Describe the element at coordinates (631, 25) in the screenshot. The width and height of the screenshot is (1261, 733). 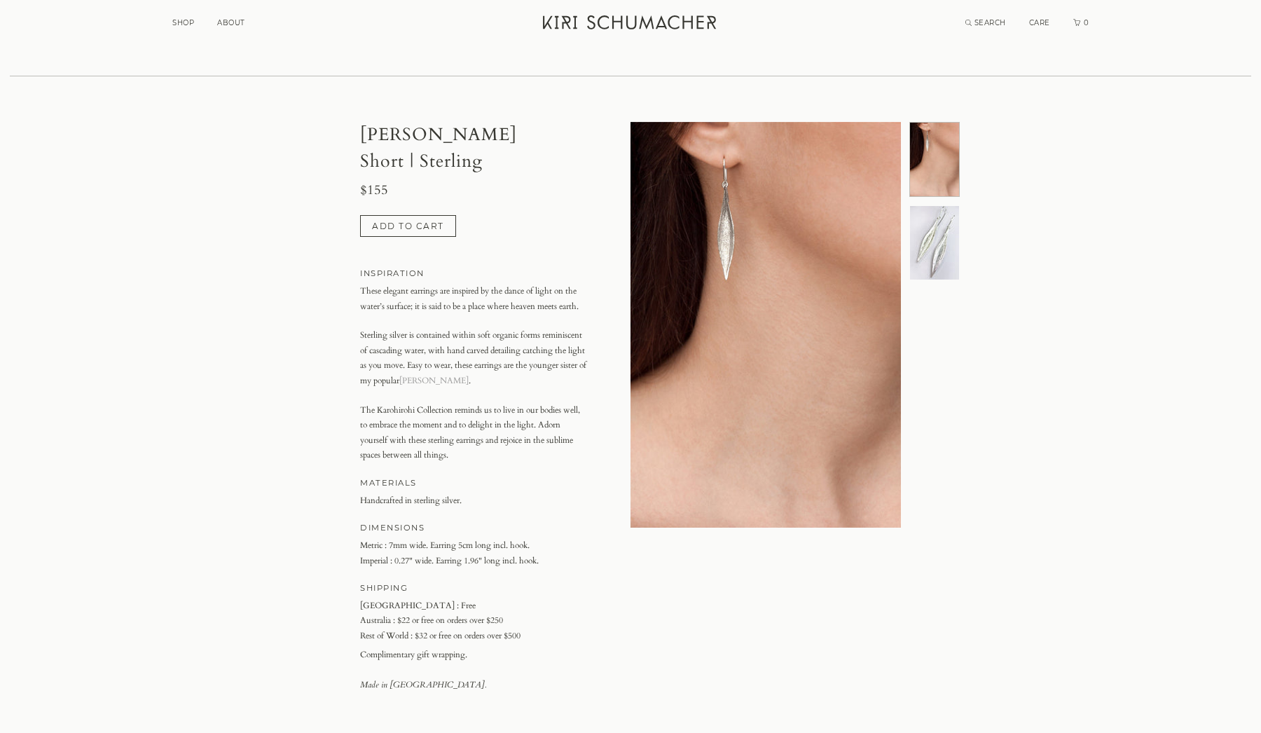
I see `a: Kiri Schumacher Home` at that location.